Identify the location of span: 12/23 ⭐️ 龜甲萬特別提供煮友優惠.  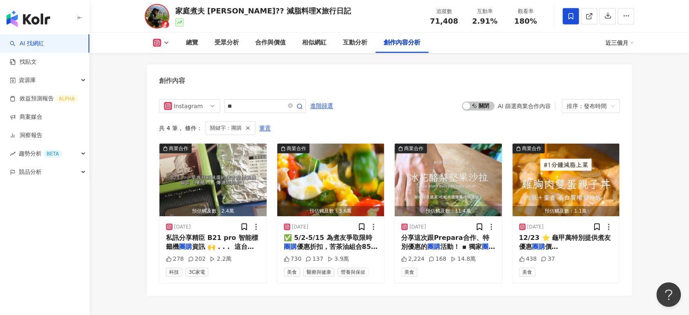
(565, 242).